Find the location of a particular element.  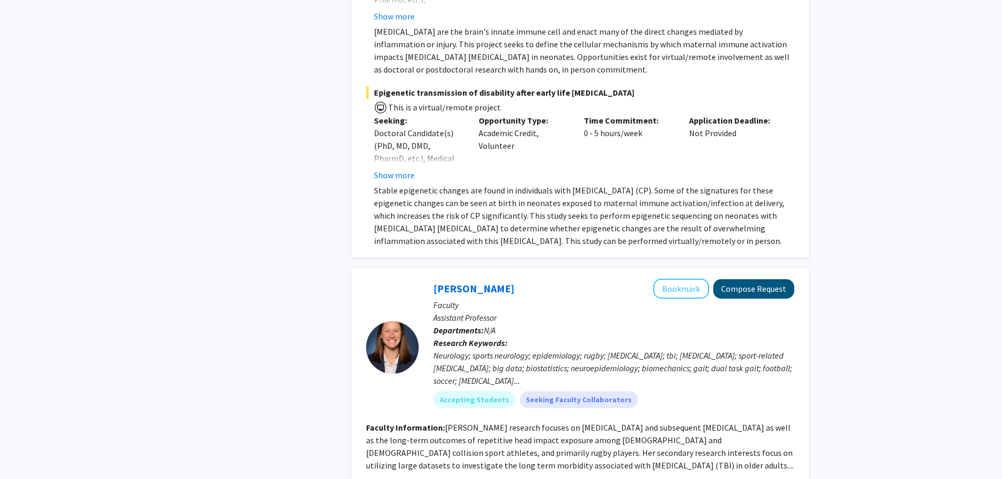

b: Departments: is located at coordinates (459, 330).